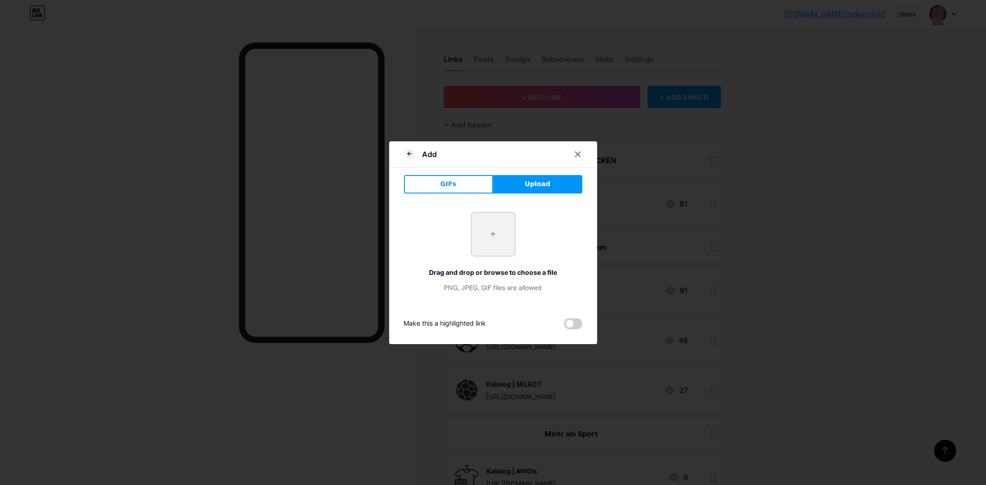  What do you see at coordinates (445, 324) in the screenshot?
I see `div: Make this a highlighted link` at bounding box center [445, 324].